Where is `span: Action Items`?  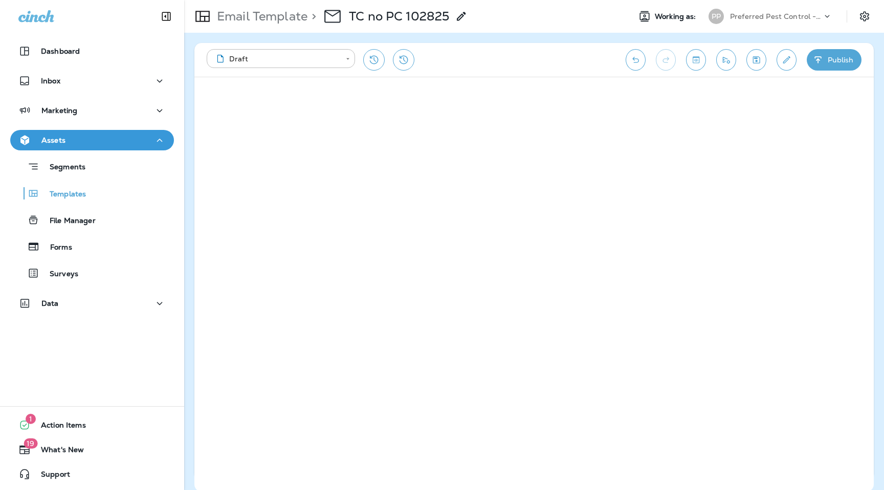 span: Action Items is located at coordinates (58, 427).